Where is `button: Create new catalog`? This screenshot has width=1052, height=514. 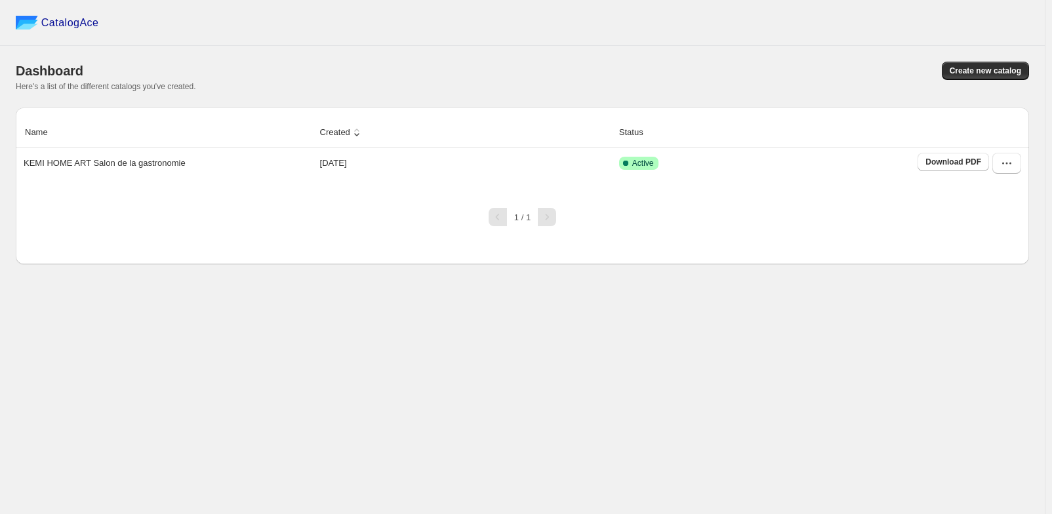 button: Create new catalog is located at coordinates (985, 71).